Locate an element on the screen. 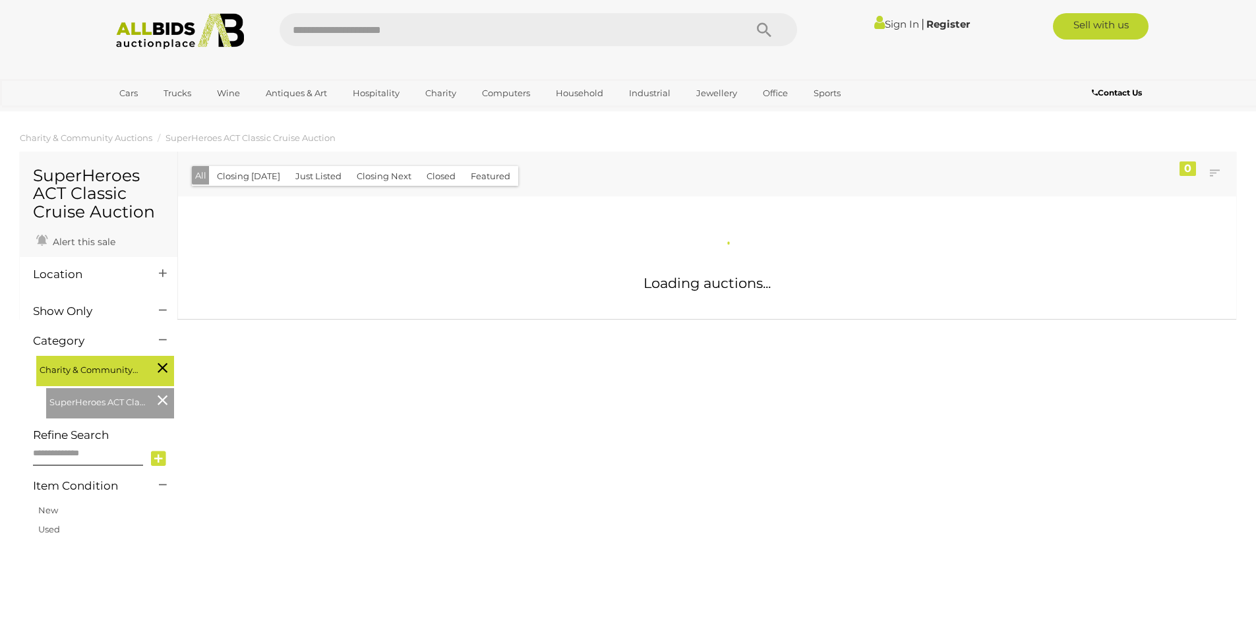 The height and width of the screenshot is (628, 1256). a: Computers is located at coordinates (506, 93).